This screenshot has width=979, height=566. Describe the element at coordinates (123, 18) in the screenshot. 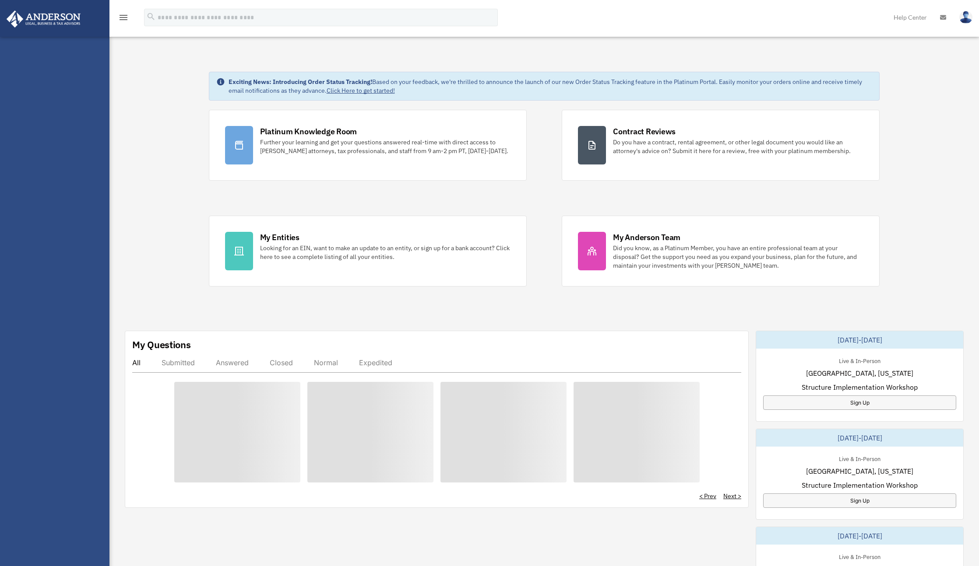

I see `i: menu` at that location.